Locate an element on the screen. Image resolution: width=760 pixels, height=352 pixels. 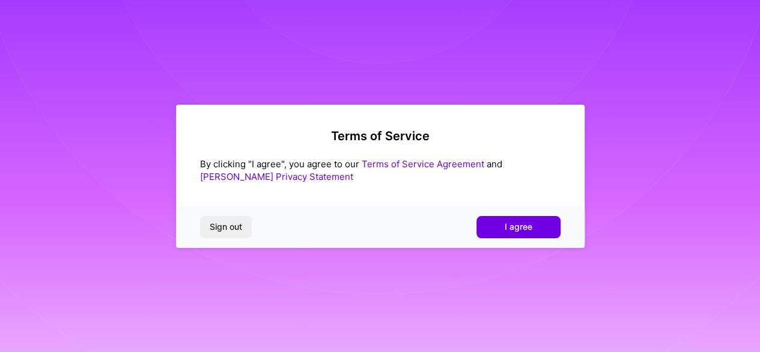
div: By clicking "I agree", you agree to our and is located at coordinates (381, 170).